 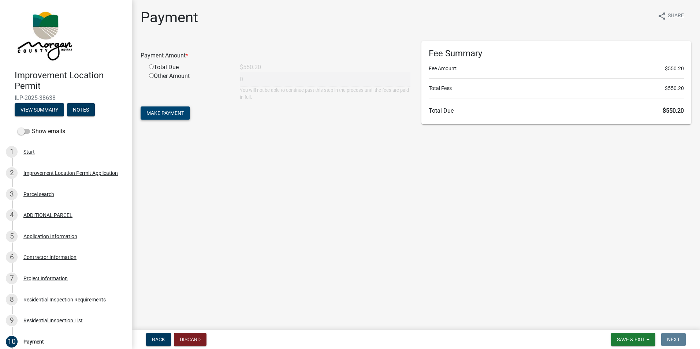 What do you see at coordinates (189, 86) in the screenshot?
I see `div: Other Amount` at bounding box center [189, 86].